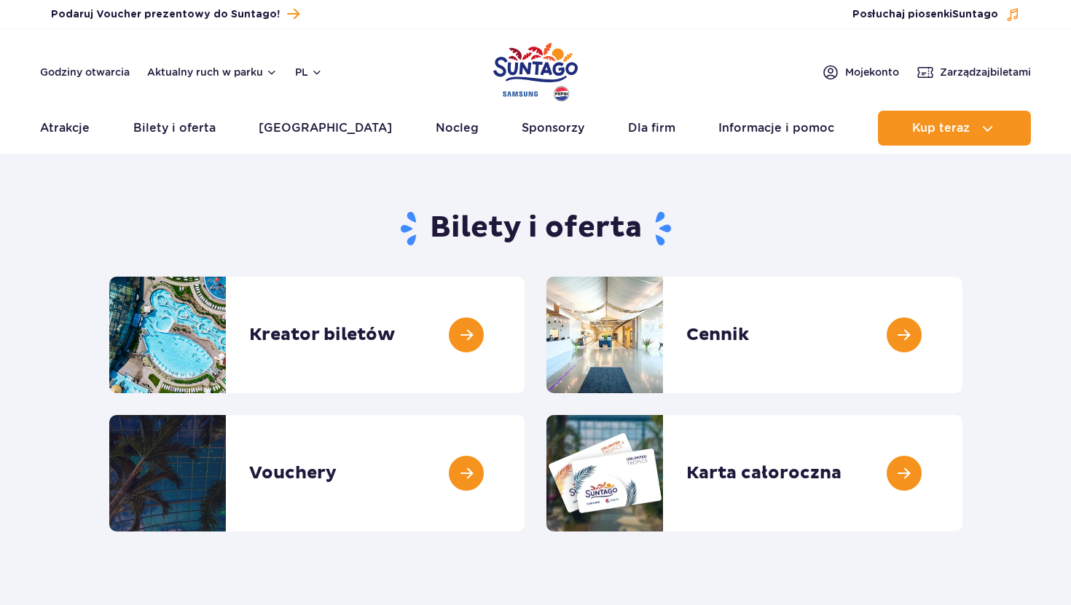 This screenshot has width=1071, height=605. I want to click on a: Dla firm, so click(651, 128).